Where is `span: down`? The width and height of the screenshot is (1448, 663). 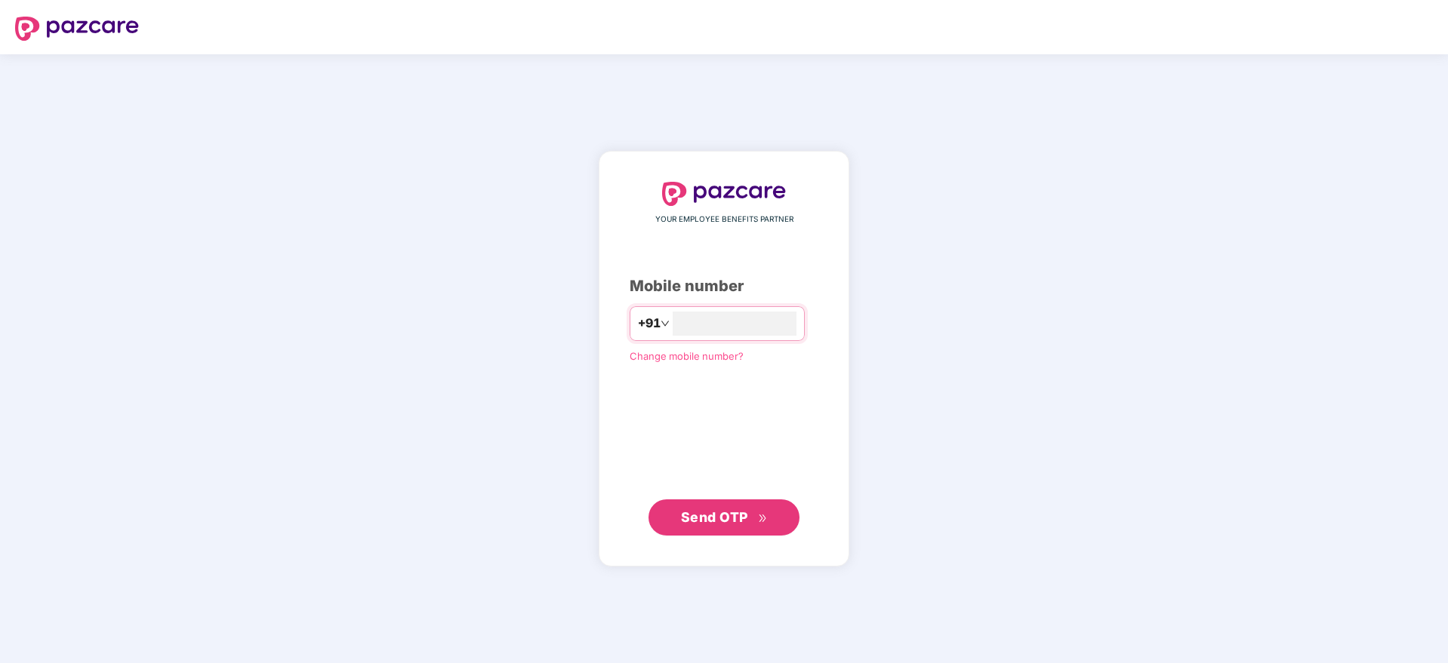
span: down is located at coordinates (665, 324).